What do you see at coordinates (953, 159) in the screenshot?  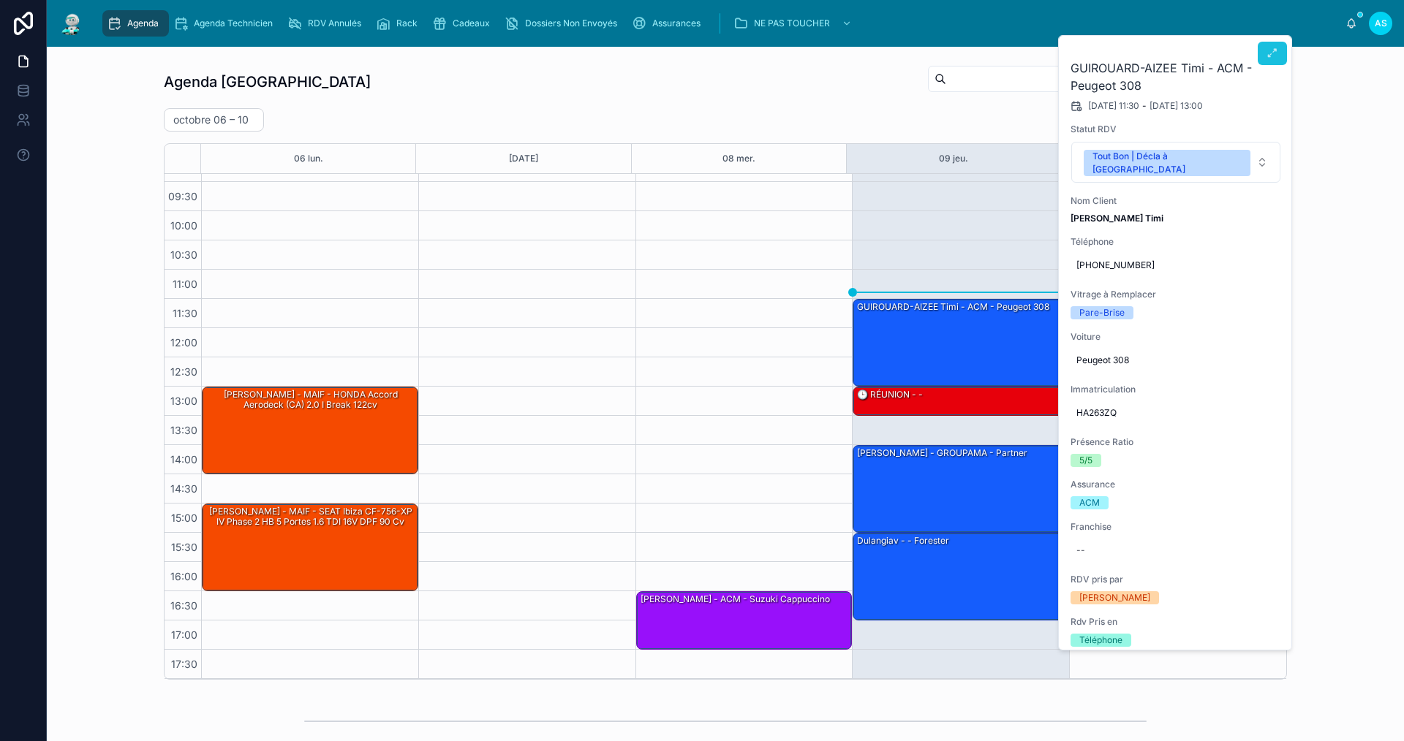 I see `button: 09 jeu.` at bounding box center [953, 159].